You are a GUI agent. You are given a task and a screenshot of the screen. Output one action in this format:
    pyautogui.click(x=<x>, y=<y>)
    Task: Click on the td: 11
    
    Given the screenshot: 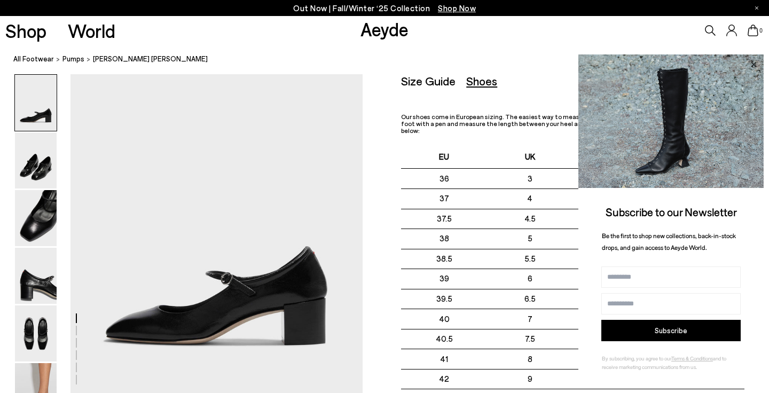 What is the action you would take?
    pyautogui.click(x=615, y=379)
    